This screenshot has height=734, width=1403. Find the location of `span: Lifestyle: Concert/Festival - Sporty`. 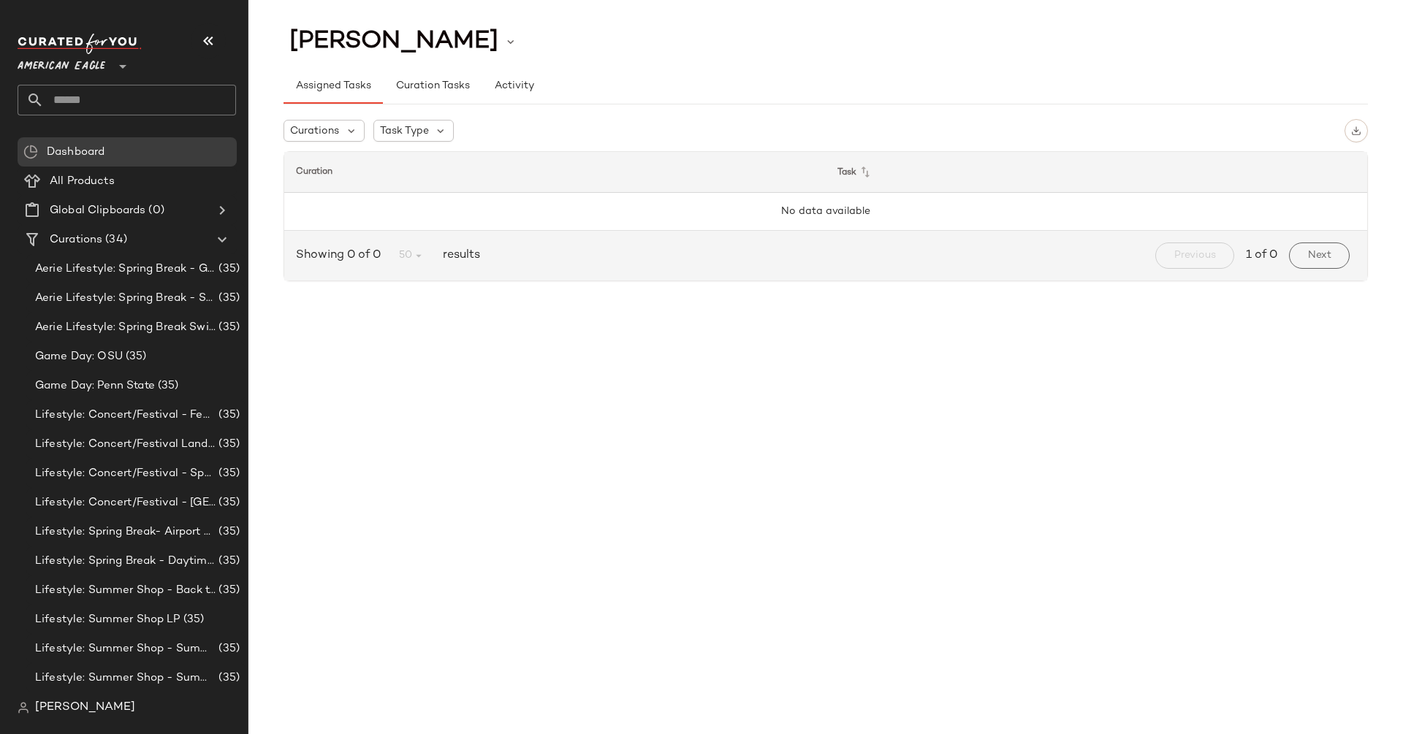

span: Lifestyle: Concert/Festival - Sporty is located at coordinates (125, 473).